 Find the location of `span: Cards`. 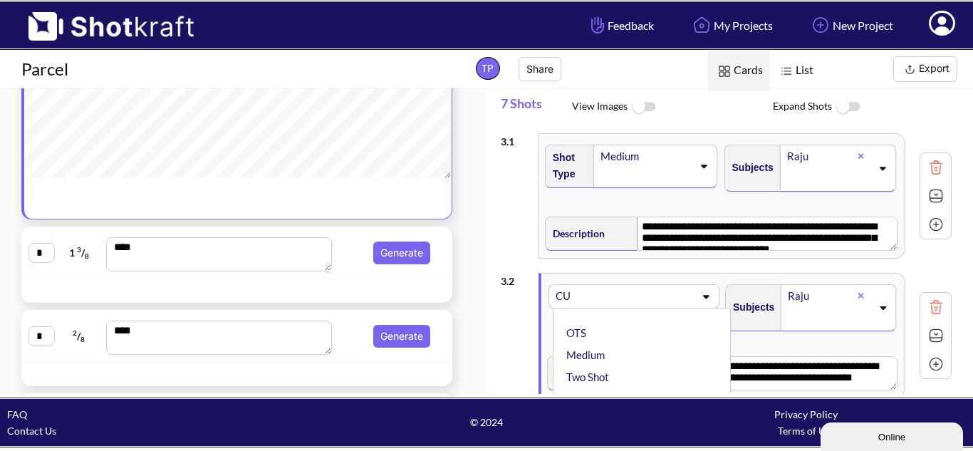

span: Cards is located at coordinates (738, 71).